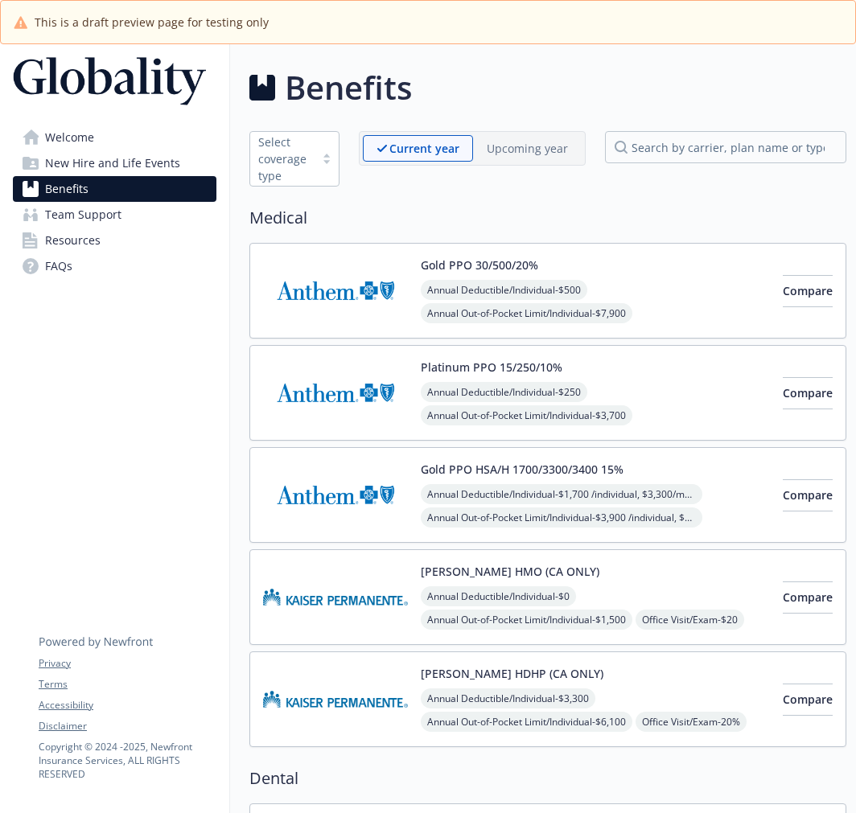  I want to click on span: Office Visit/Exam - 20%, so click(691, 722).